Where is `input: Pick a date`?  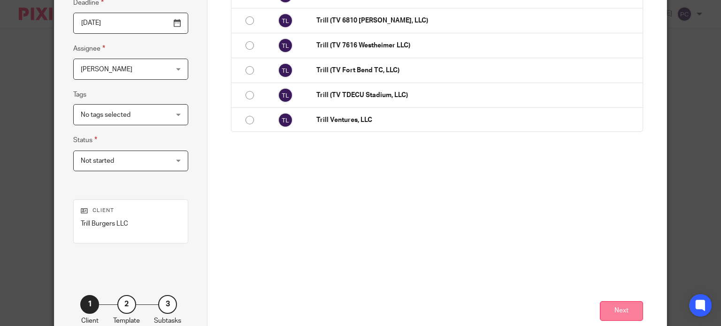
input: Pick a date is located at coordinates (131, 23).